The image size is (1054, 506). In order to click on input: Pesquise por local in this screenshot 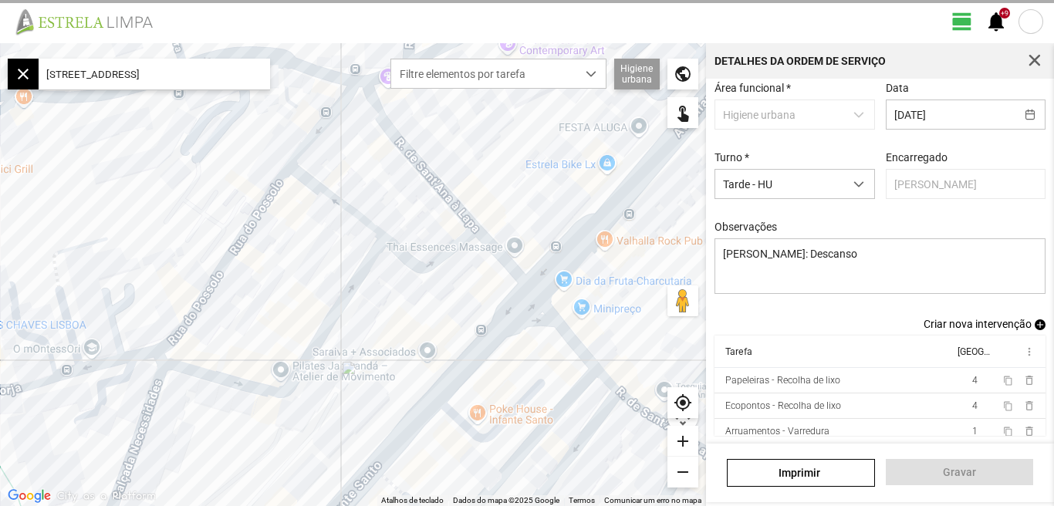, I will do `click(154, 74)`.